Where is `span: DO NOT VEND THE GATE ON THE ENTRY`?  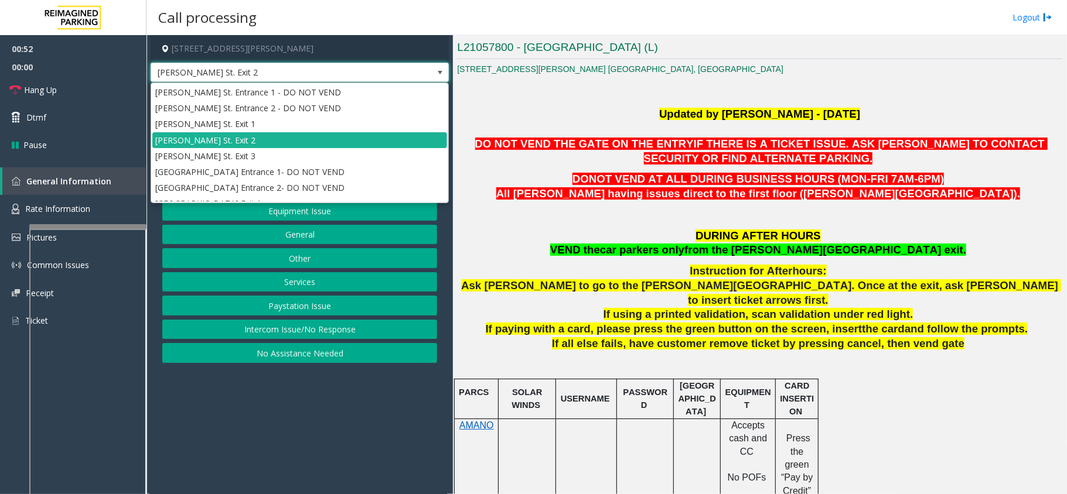 span: DO NOT VEND THE GATE ON THE ENTRY is located at coordinates (584, 144).